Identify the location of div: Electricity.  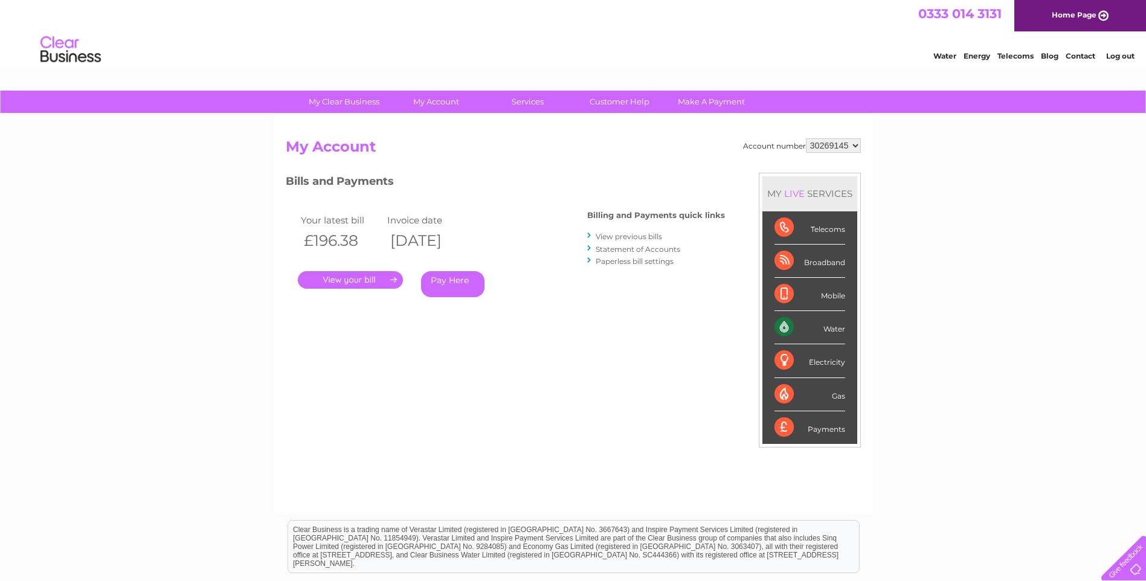
(809, 361).